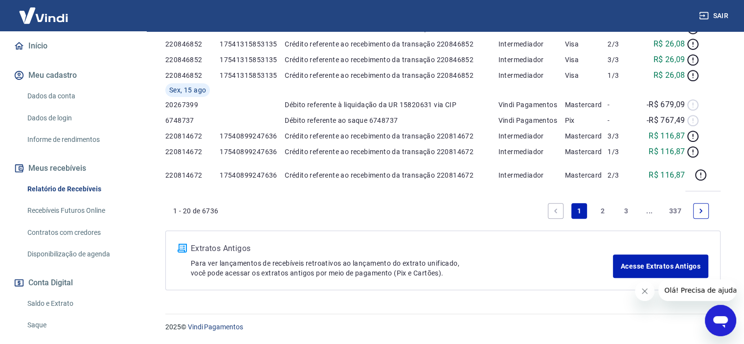  What do you see at coordinates (79, 254) in the screenshot?
I see `a: Disponibilização de agenda` at bounding box center [79, 254].